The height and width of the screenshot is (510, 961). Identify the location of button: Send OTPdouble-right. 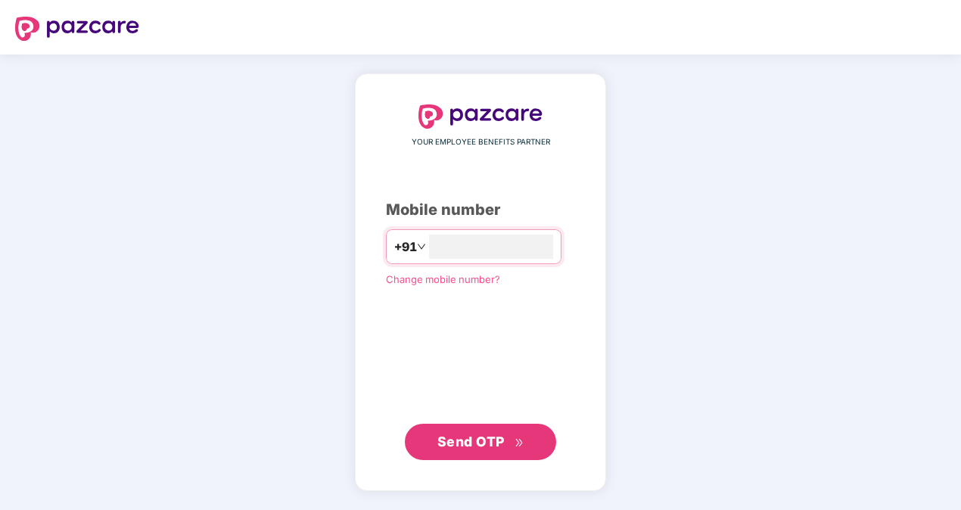
(481, 442).